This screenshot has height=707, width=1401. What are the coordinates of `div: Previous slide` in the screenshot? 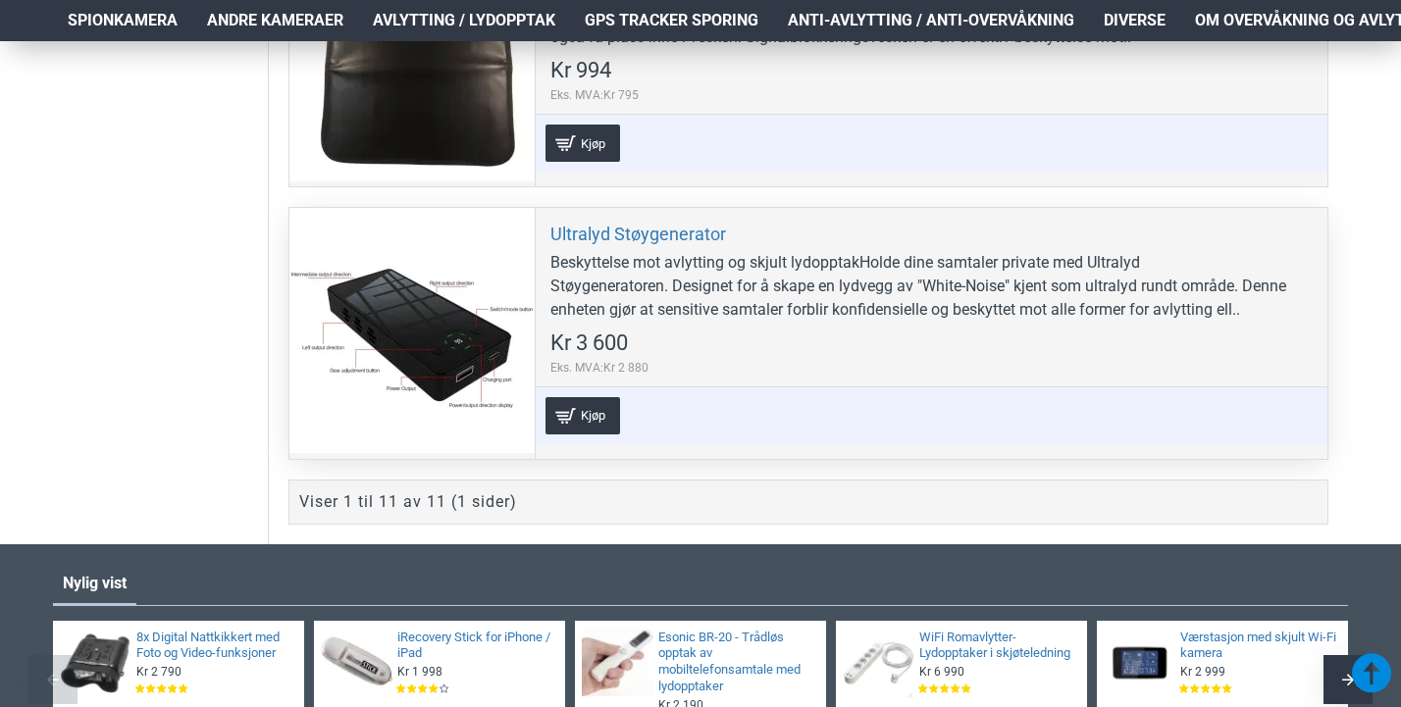 It's located at (53, 680).